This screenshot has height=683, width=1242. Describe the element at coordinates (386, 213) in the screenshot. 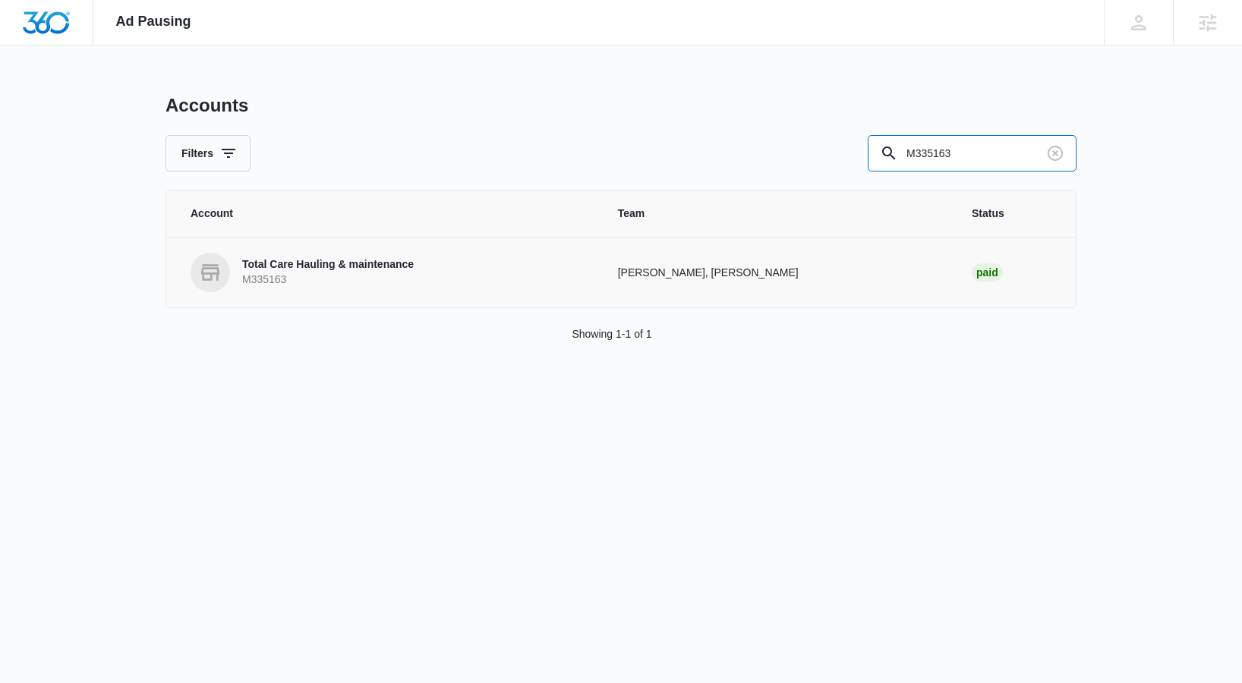

I see `span: Account` at that location.